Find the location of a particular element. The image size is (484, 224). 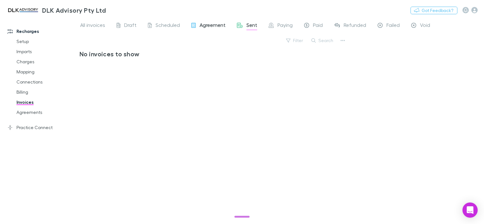

a: Billing is located at coordinates (47, 92).